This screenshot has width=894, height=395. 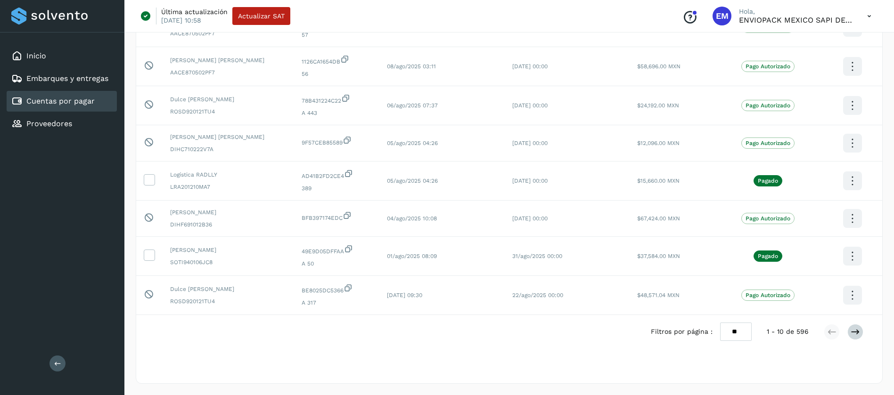 I want to click on span: 04/ago/2025 10:08, so click(x=412, y=219).